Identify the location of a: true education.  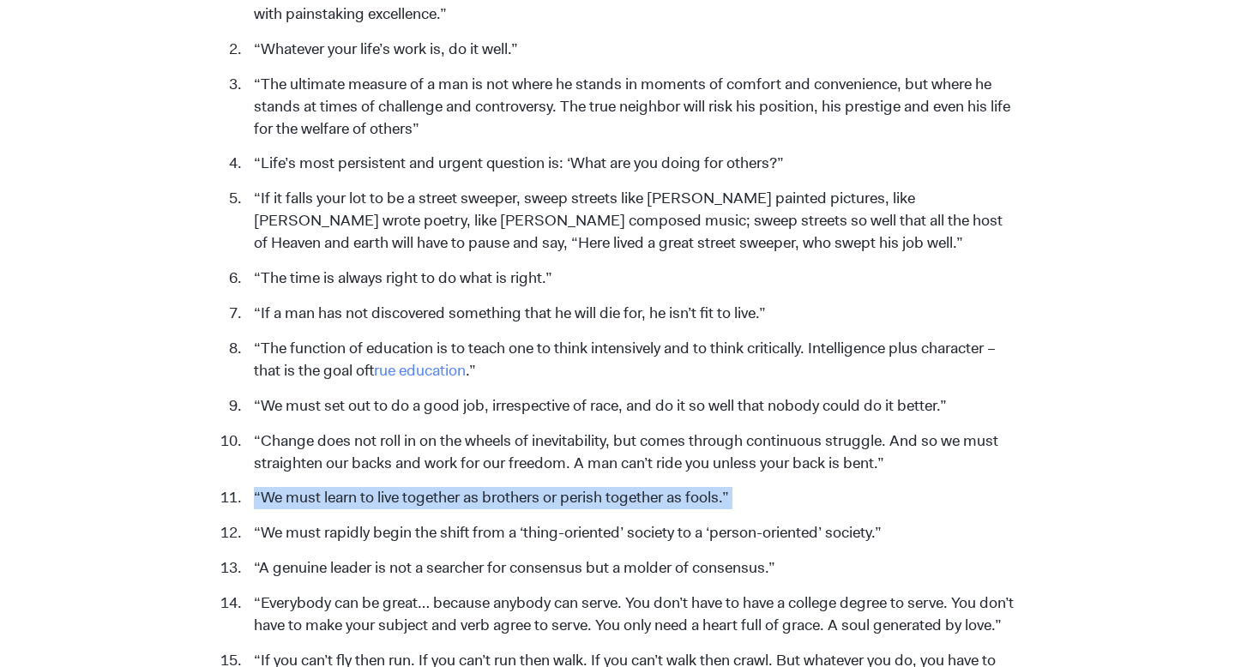
(419, 371).